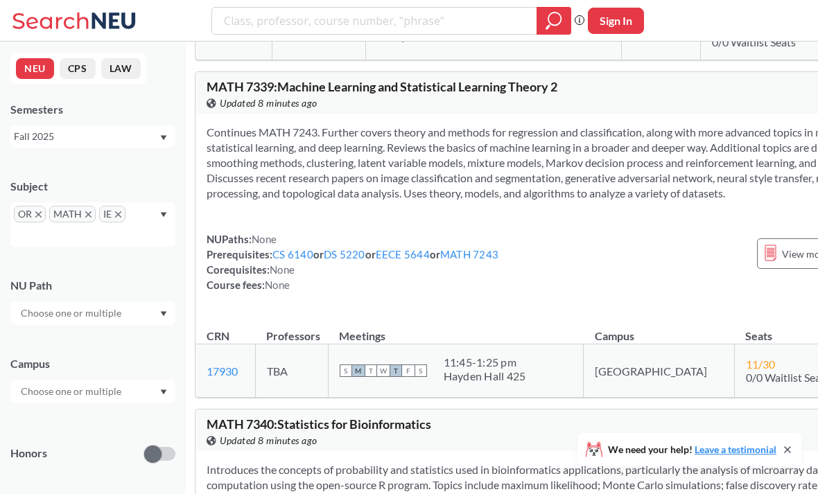 Image resolution: width=818 pixels, height=494 pixels. What do you see at coordinates (112, 214) in the screenshot?
I see `span: IEX to remove pill` at bounding box center [112, 214].